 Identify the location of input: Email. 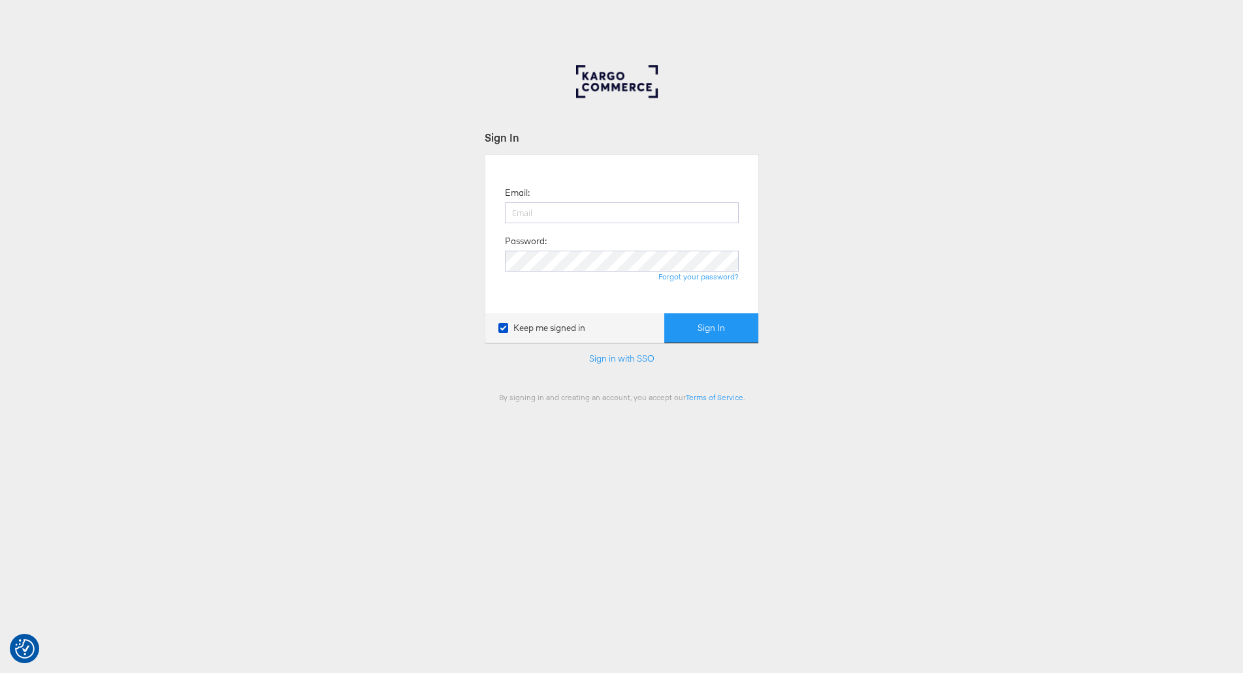
(622, 213).